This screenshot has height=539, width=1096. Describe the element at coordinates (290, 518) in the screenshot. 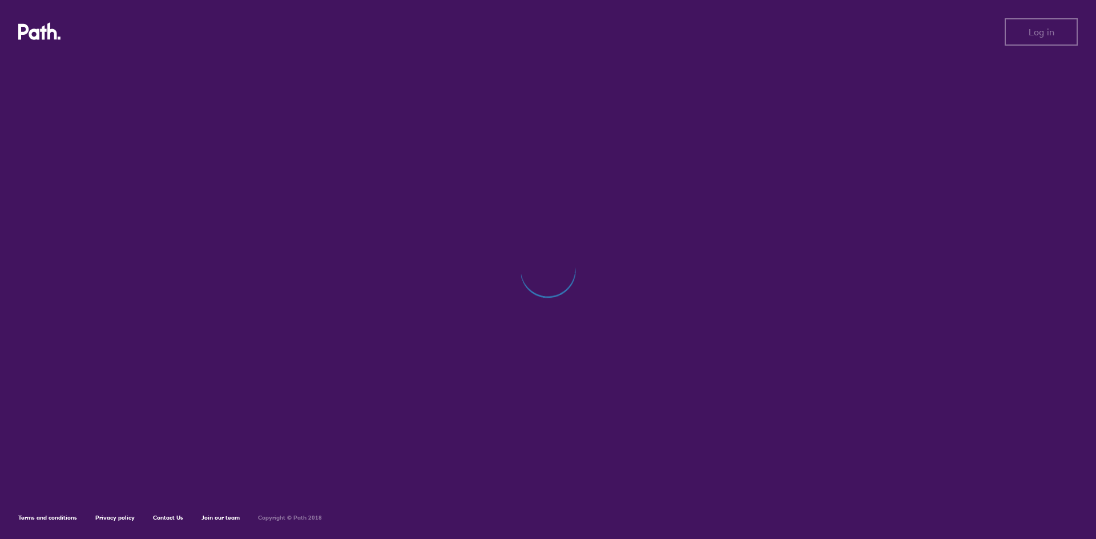

I see `h6: Copyright © Path 2018` at that location.